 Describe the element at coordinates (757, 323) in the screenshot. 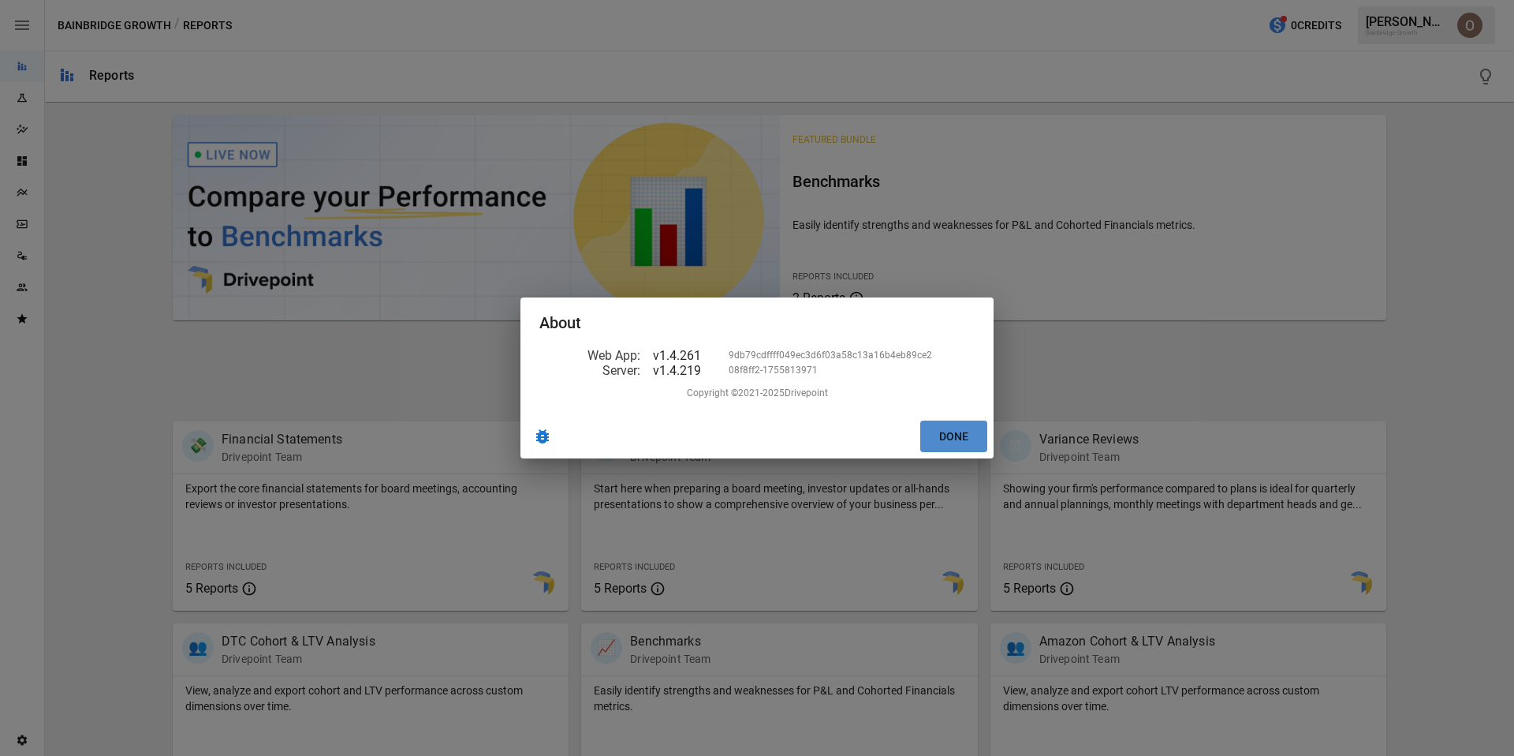

I see `h2: About` at that location.